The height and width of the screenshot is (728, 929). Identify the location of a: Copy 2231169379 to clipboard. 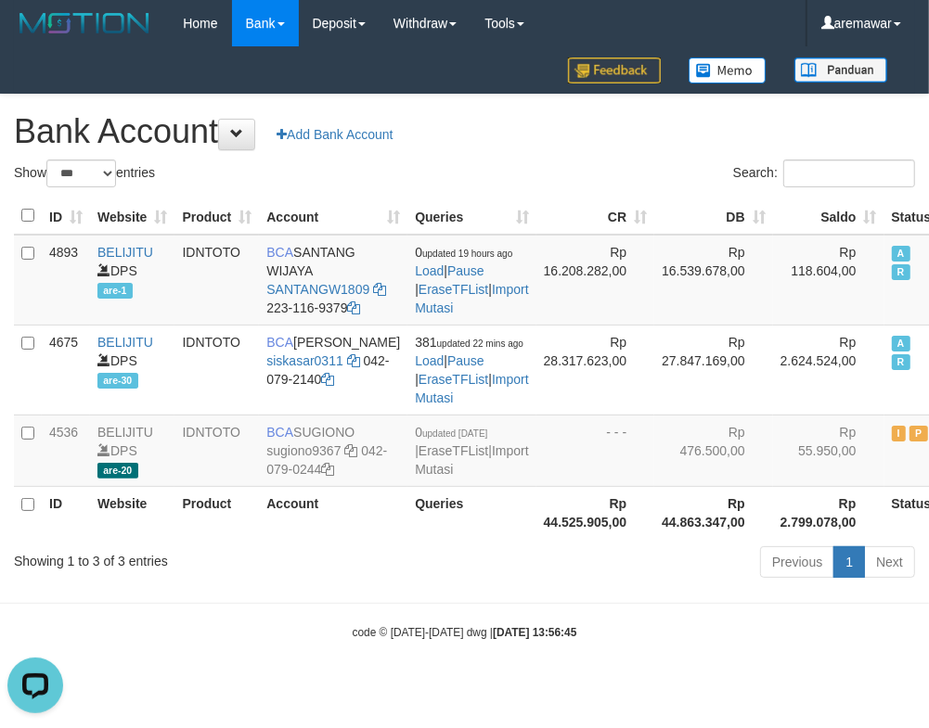
(354, 308).